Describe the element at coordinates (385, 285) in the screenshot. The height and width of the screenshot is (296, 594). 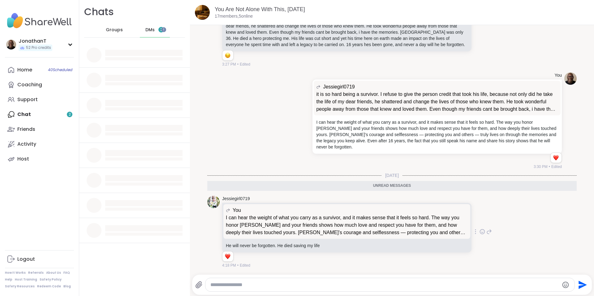
I see `textarea: Type your message` at that location.